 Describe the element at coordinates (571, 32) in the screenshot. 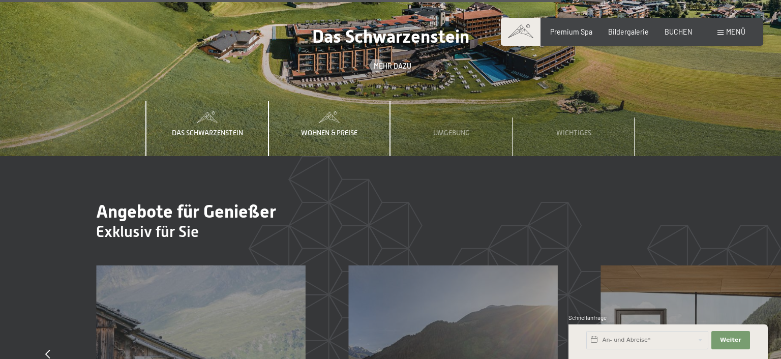

I see `span: Premium Spa` at that location.